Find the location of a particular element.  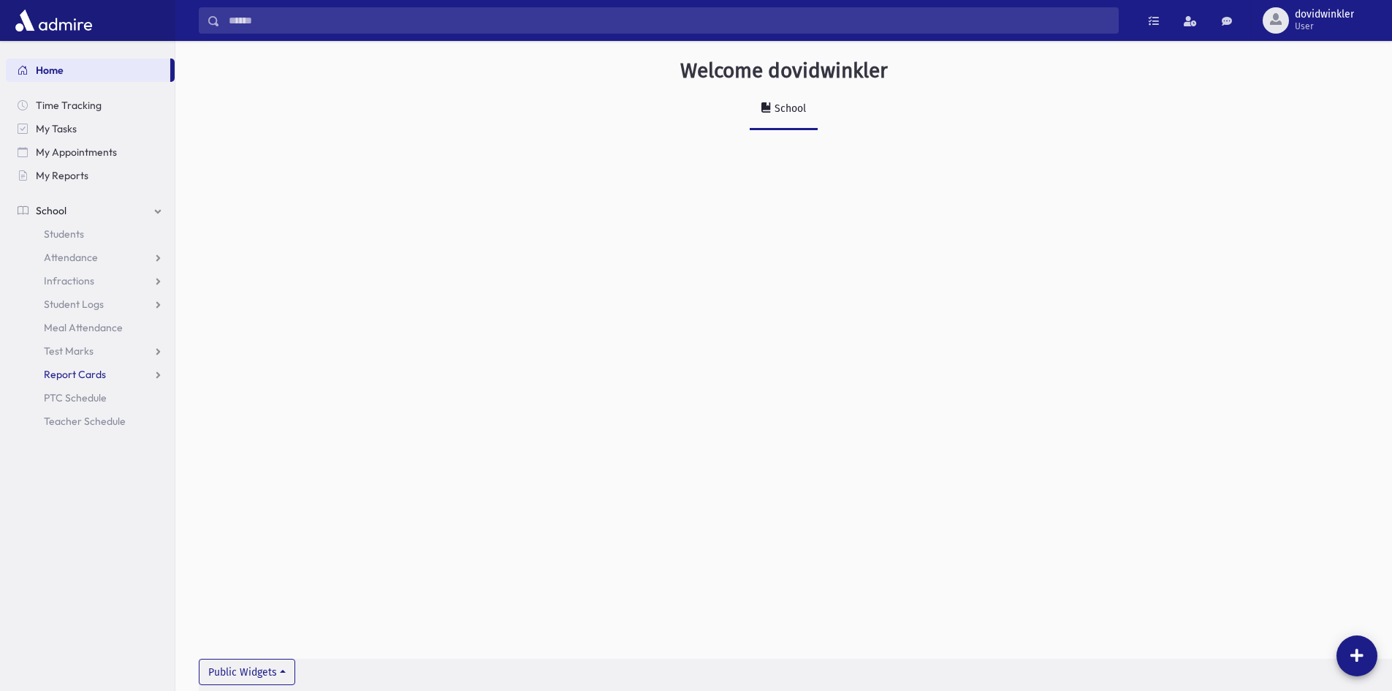

img: AdmirePro is located at coordinates (53, 20).